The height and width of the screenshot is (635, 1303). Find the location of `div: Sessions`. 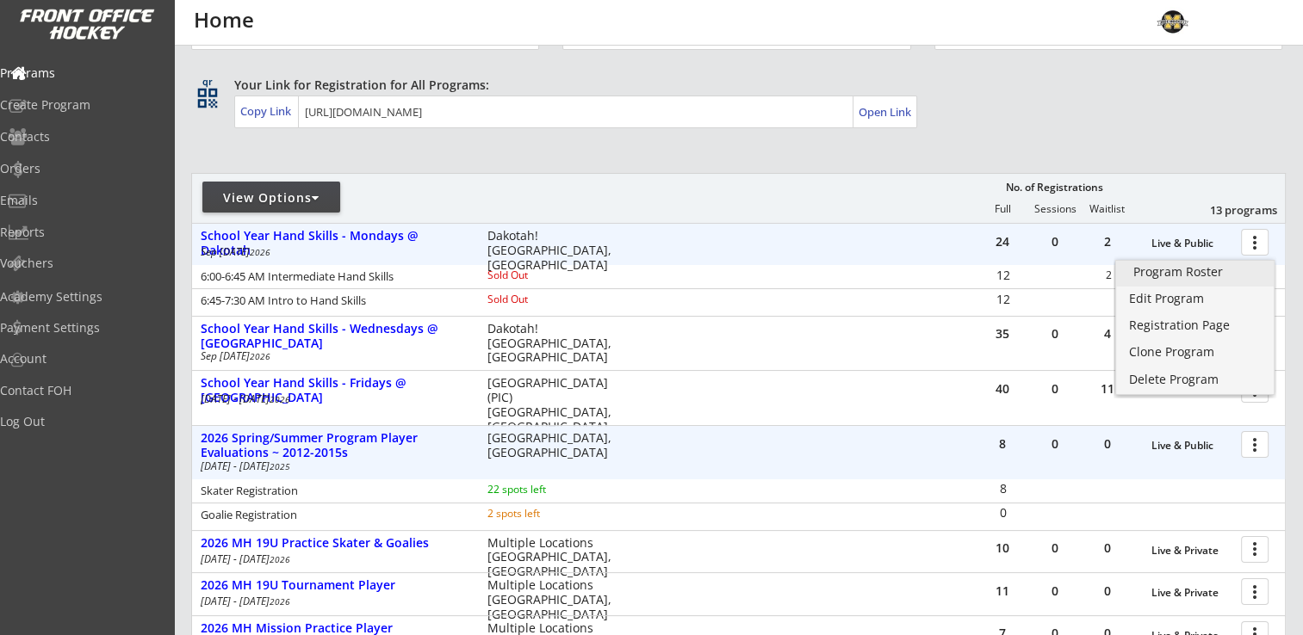

div: Sessions is located at coordinates (1055, 209).